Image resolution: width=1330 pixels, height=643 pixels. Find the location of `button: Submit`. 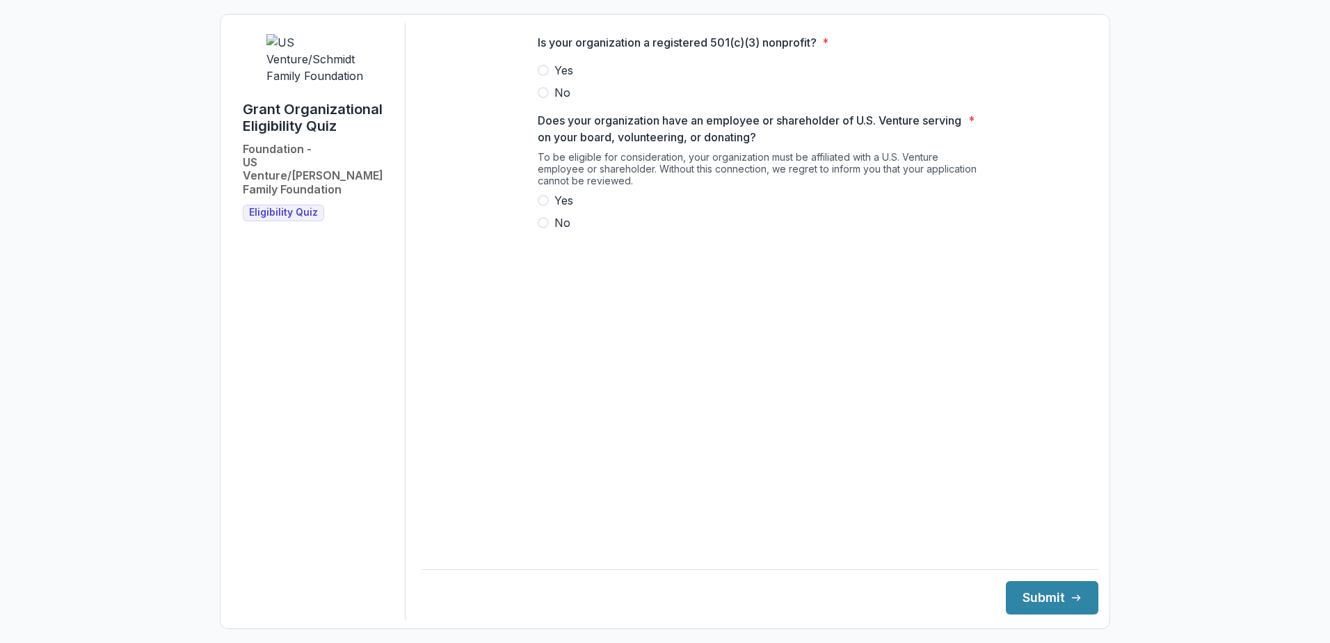

button: Submit is located at coordinates (1052, 597).